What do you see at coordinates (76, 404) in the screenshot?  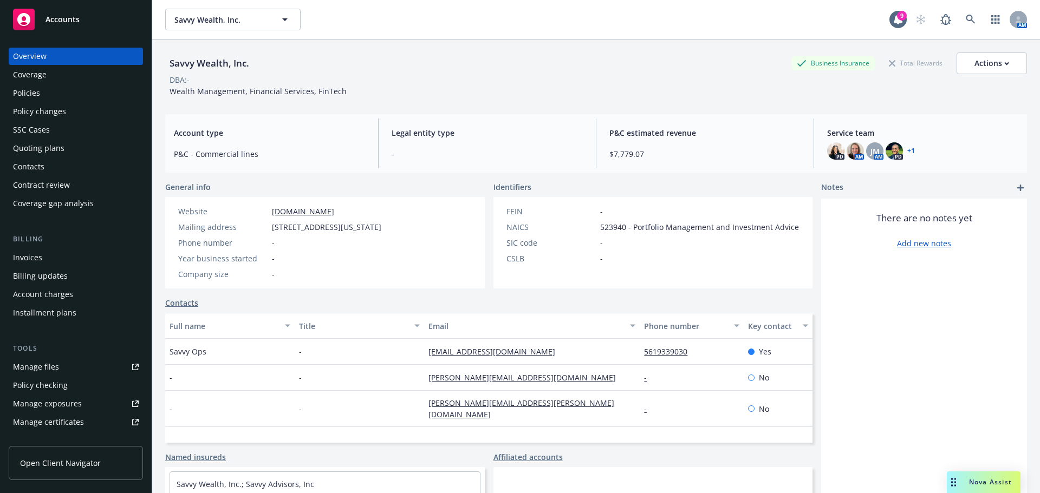 I see `a: Manage exposures` at bounding box center [76, 404].